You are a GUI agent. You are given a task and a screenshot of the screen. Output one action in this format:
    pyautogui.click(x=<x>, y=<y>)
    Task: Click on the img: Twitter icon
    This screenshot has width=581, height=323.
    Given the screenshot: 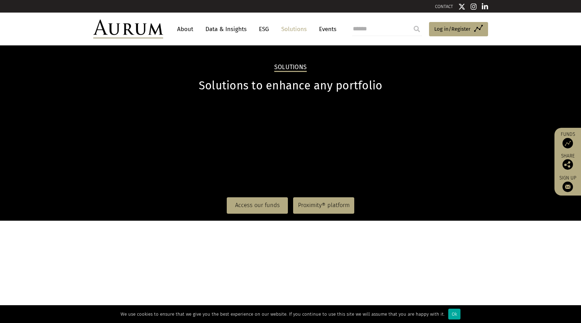 What is the action you would take?
    pyautogui.click(x=462, y=7)
    